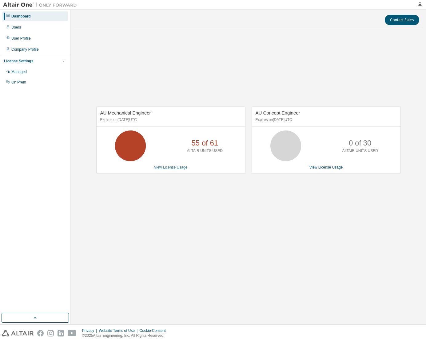 The image size is (426, 342). I want to click on span: AU Mechanical Engineer, so click(125, 113).